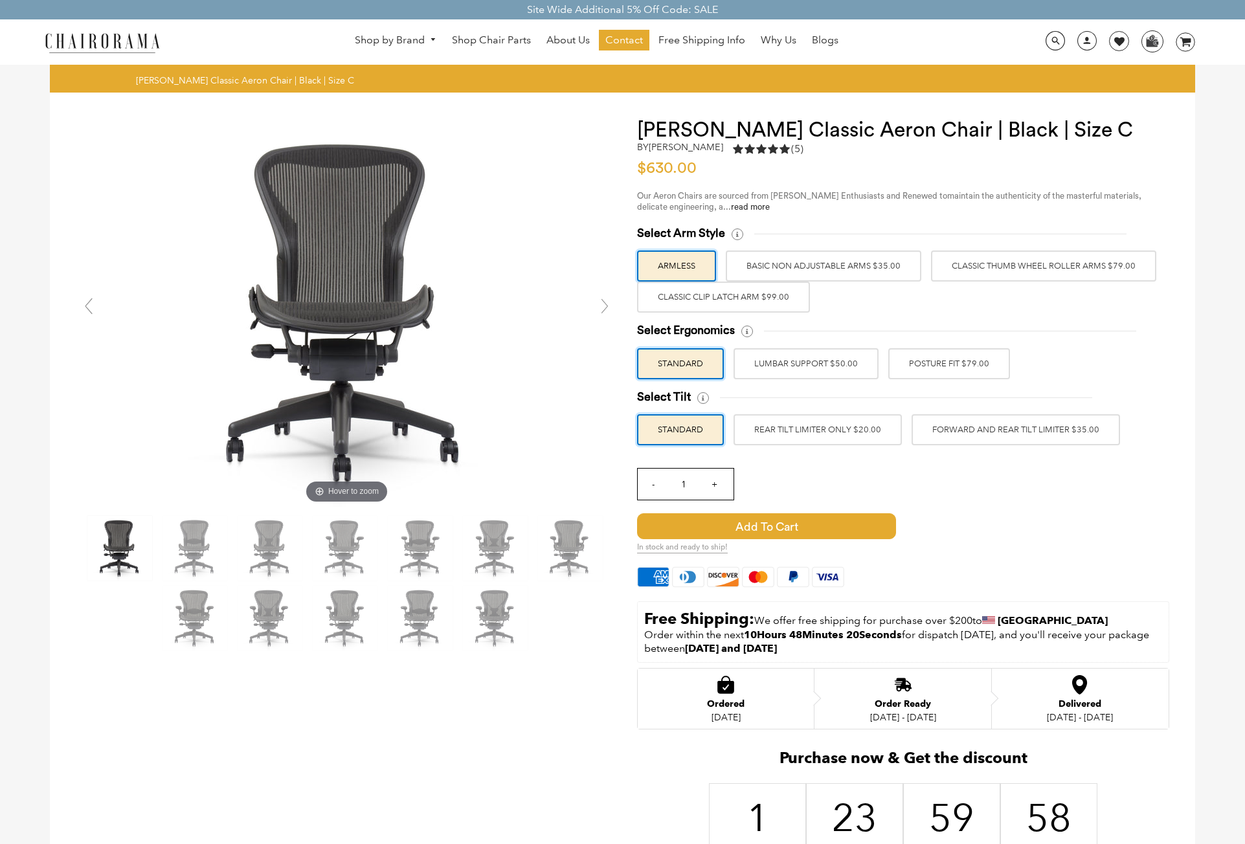  I want to click on span: Select Arm Style, so click(681, 233).